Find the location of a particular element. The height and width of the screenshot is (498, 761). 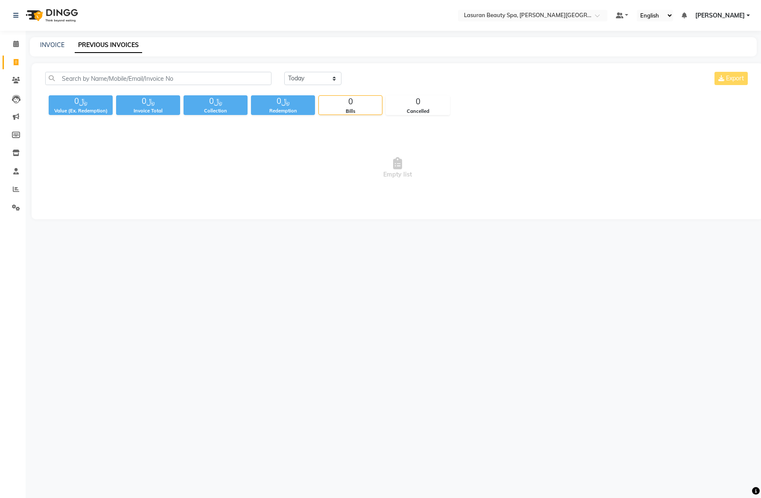

div: Cancelled is located at coordinates (418, 111).